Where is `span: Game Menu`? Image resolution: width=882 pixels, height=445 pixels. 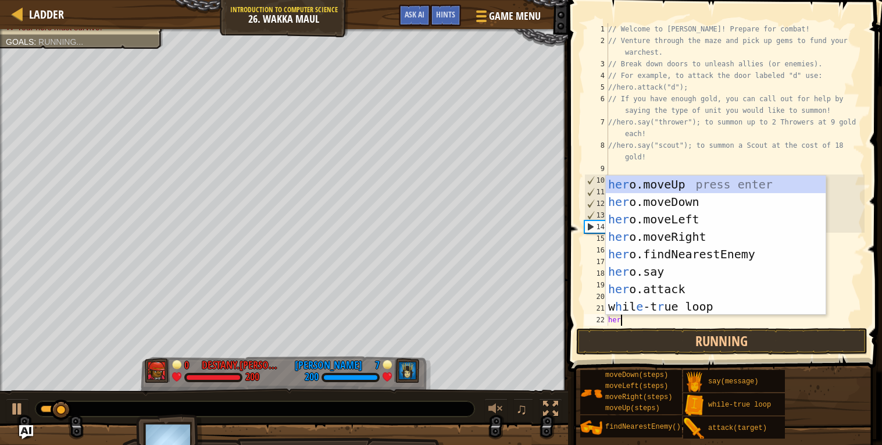 span: Game Menu is located at coordinates (515, 16).